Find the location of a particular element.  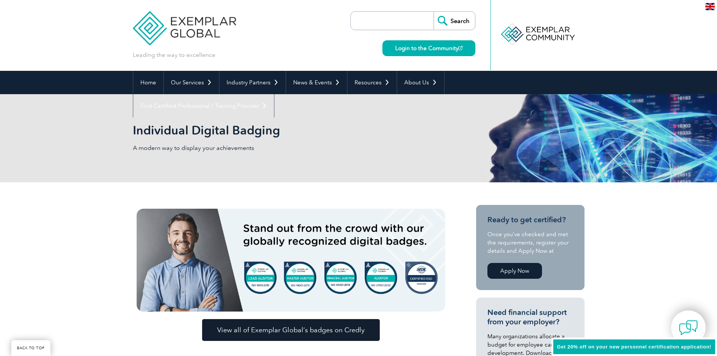

span: Get 20% off on your new personnel certification application! is located at coordinates (634, 346).